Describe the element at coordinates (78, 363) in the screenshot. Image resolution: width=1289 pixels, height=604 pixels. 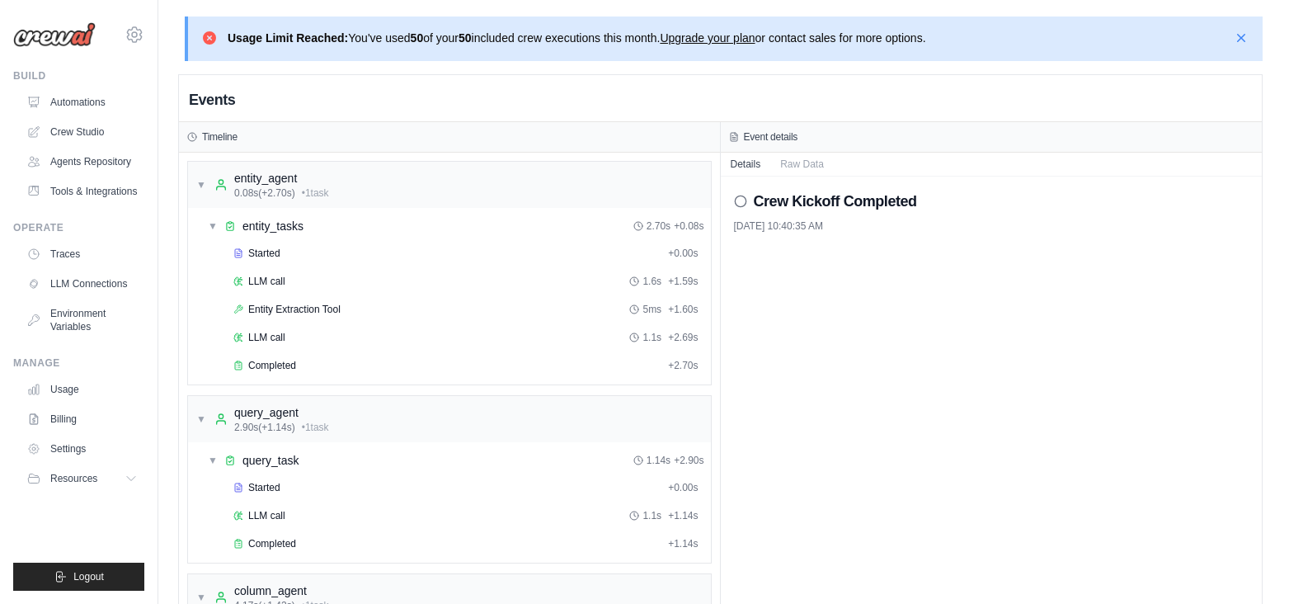
I see `div: Manage` at that location.